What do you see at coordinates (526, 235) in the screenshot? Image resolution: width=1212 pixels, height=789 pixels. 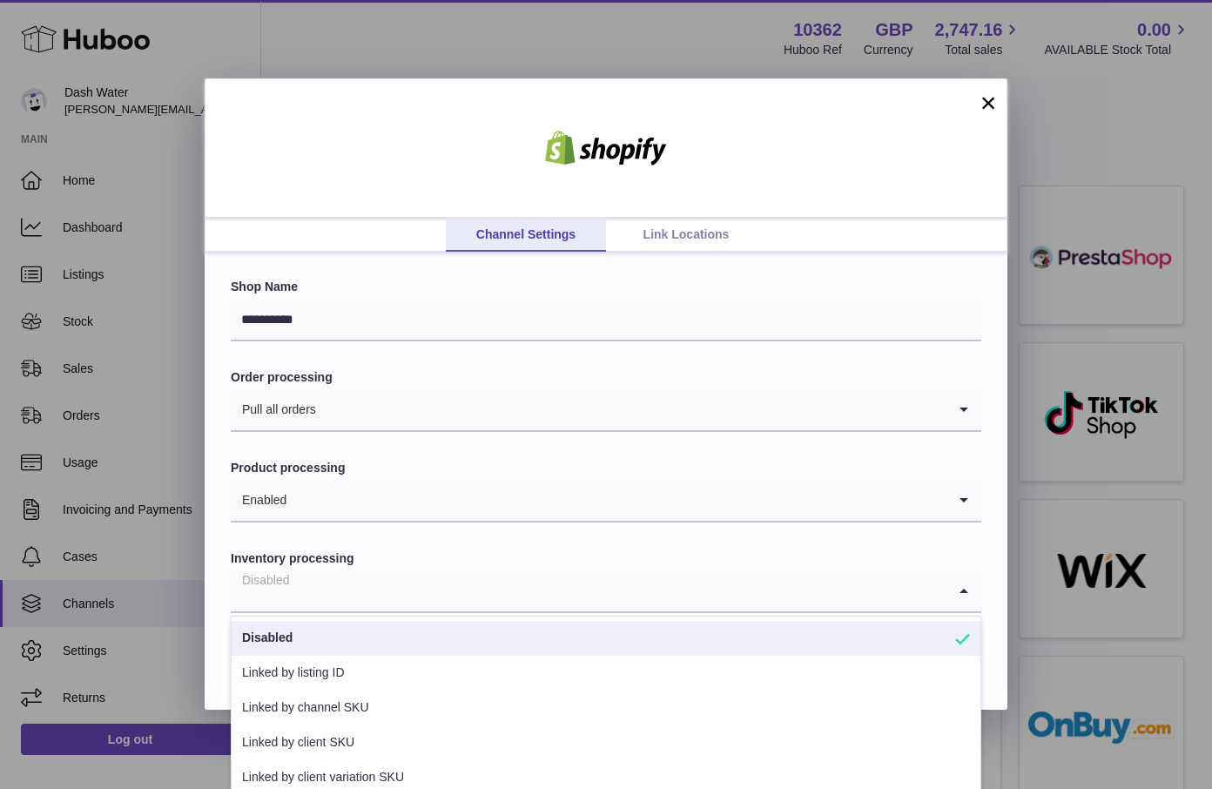 I see `a: Channel Settings` at bounding box center [526, 235].